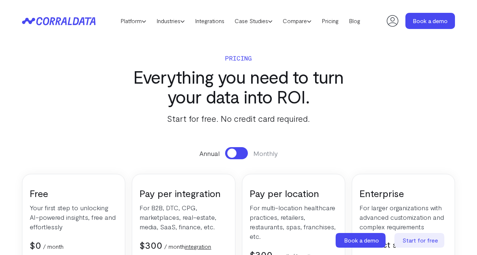 This screenshot has height=255, width=477. Describe the element at coordinates (133, 21) in the screenshot. I see `a: Platform` at that location.